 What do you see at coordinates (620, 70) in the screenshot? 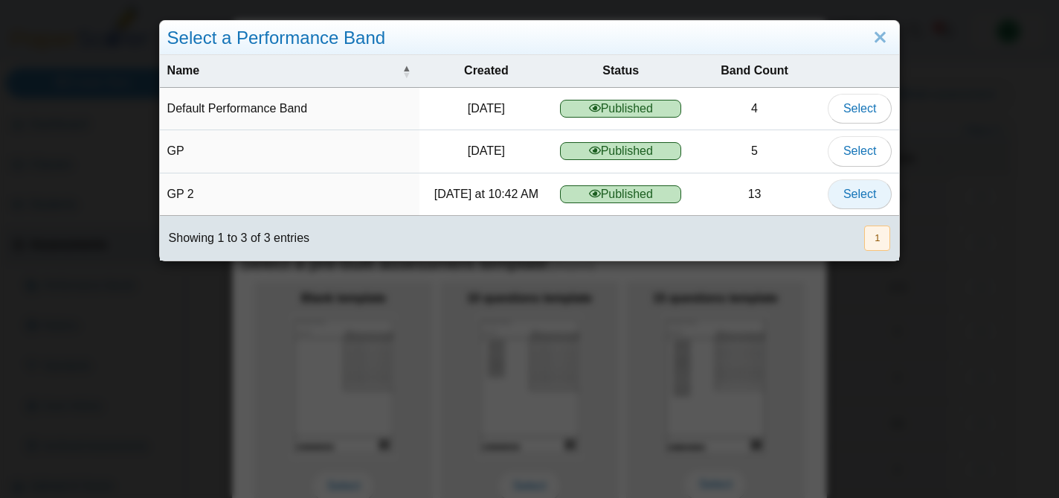
I see `span: Status` at bounding box center [620, 70].